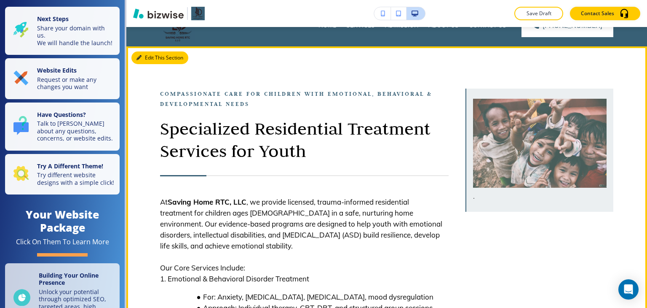 The image size is (647, 308). I want to click on p: Save Draft, so click(539, 13).